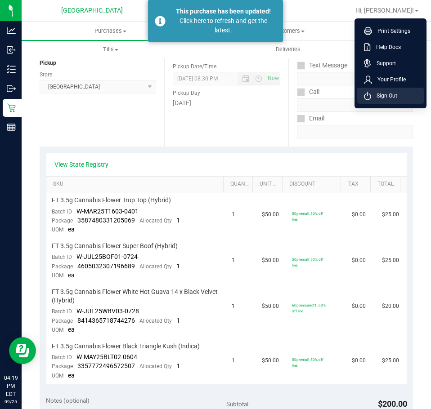  I want to click on a: Help Docs, so click(392, 47).